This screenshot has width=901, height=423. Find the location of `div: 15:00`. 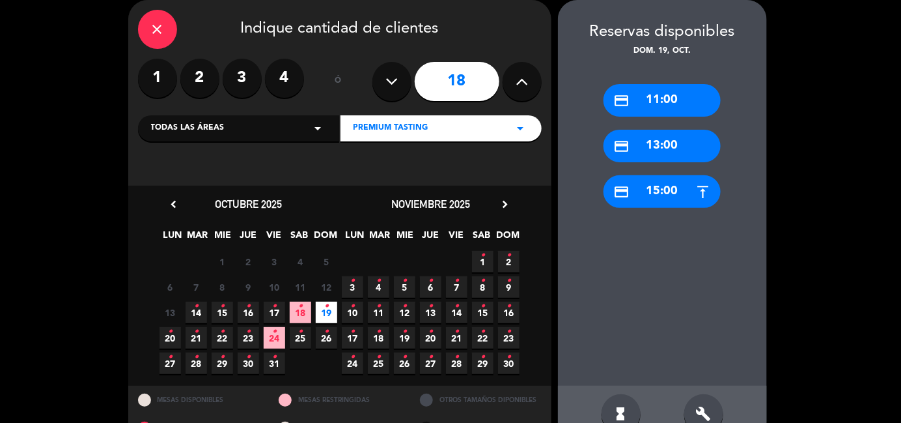

div: 15:00 is located at coordinates (662, 191).